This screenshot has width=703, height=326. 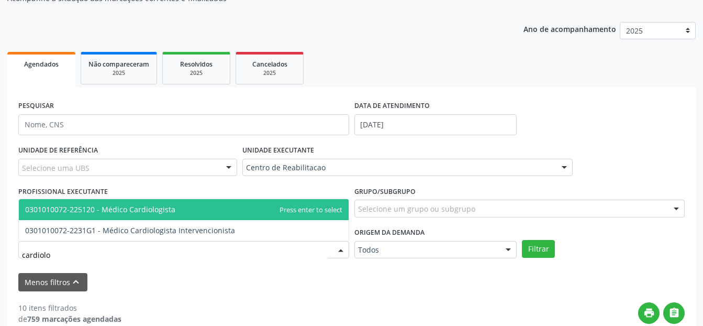 What do you see at coordinates (196, 64) in the screenshot?
I see `span: Resolvidos` at bounding box center [196, 64].